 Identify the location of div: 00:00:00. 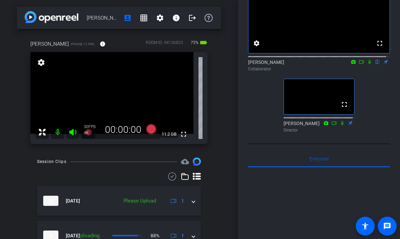
(123, 130).